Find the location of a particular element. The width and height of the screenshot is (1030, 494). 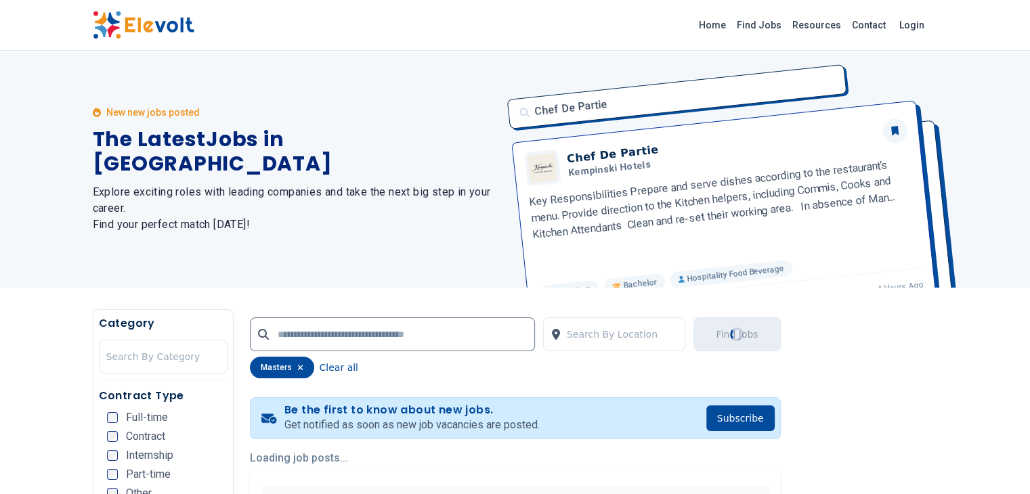

a: Login is located at coordinates (912, 25).